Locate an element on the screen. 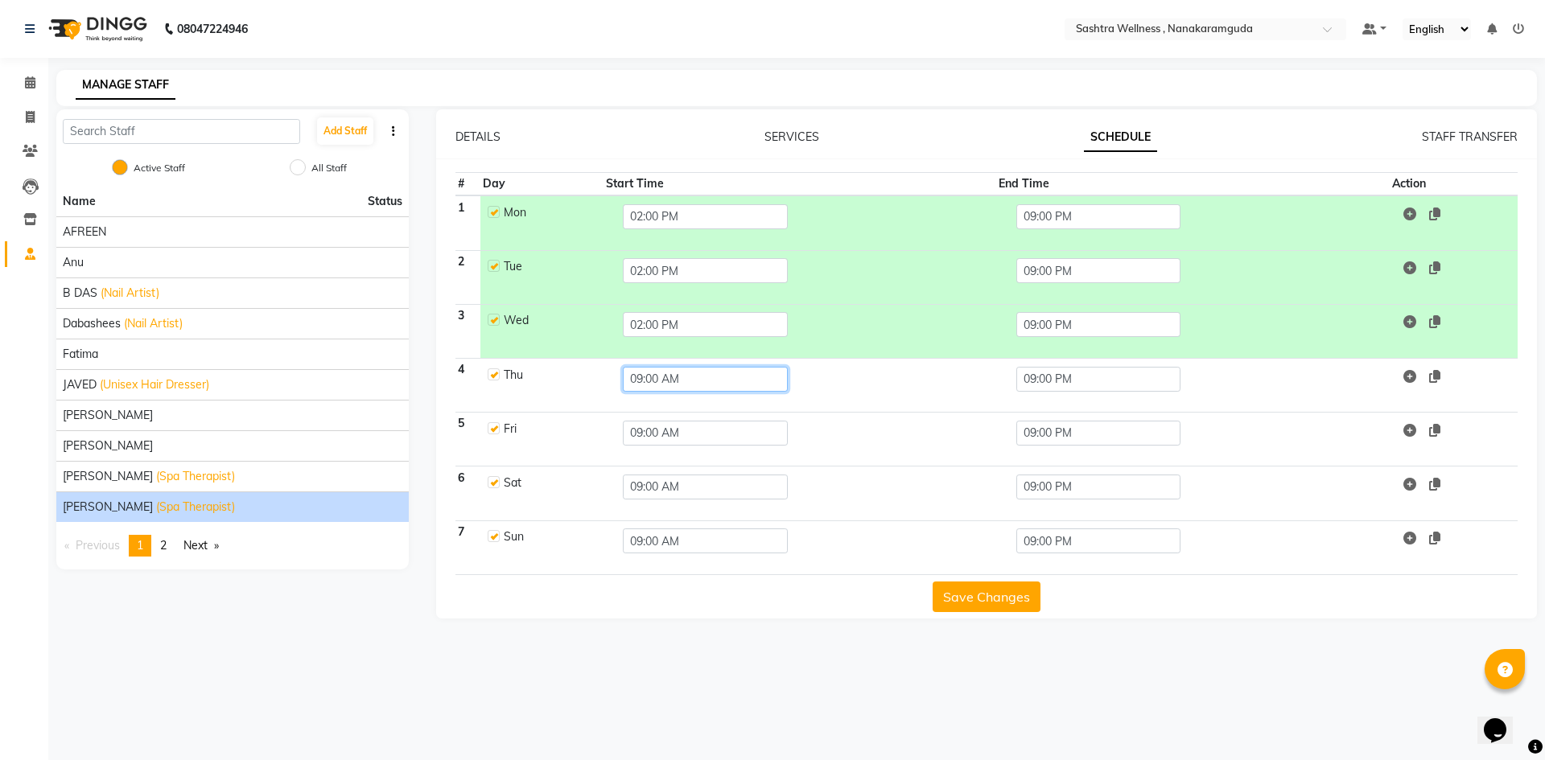  span: anu is located at coordinates (73, 262).